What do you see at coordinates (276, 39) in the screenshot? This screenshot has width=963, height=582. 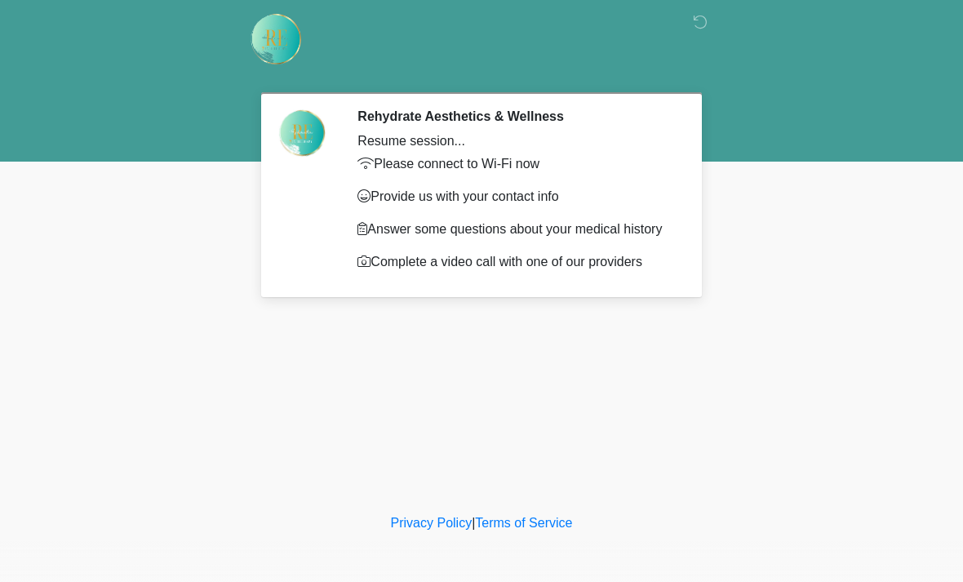 I see `img: Rehydrate Aesthetics & Wellness Logo` at bounding box center [276, 39].